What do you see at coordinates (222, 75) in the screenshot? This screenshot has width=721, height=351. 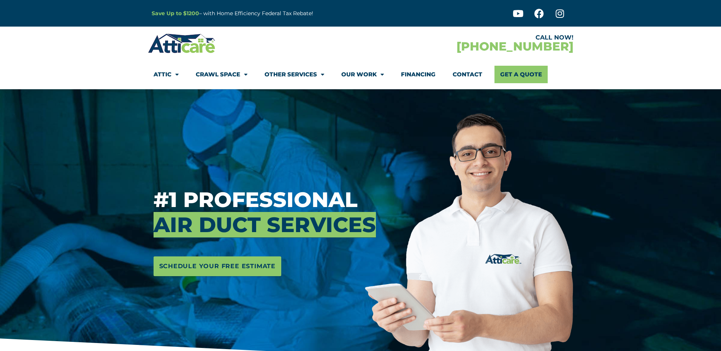 I see `a: Crawl Space` at bounding box center [222, 75].